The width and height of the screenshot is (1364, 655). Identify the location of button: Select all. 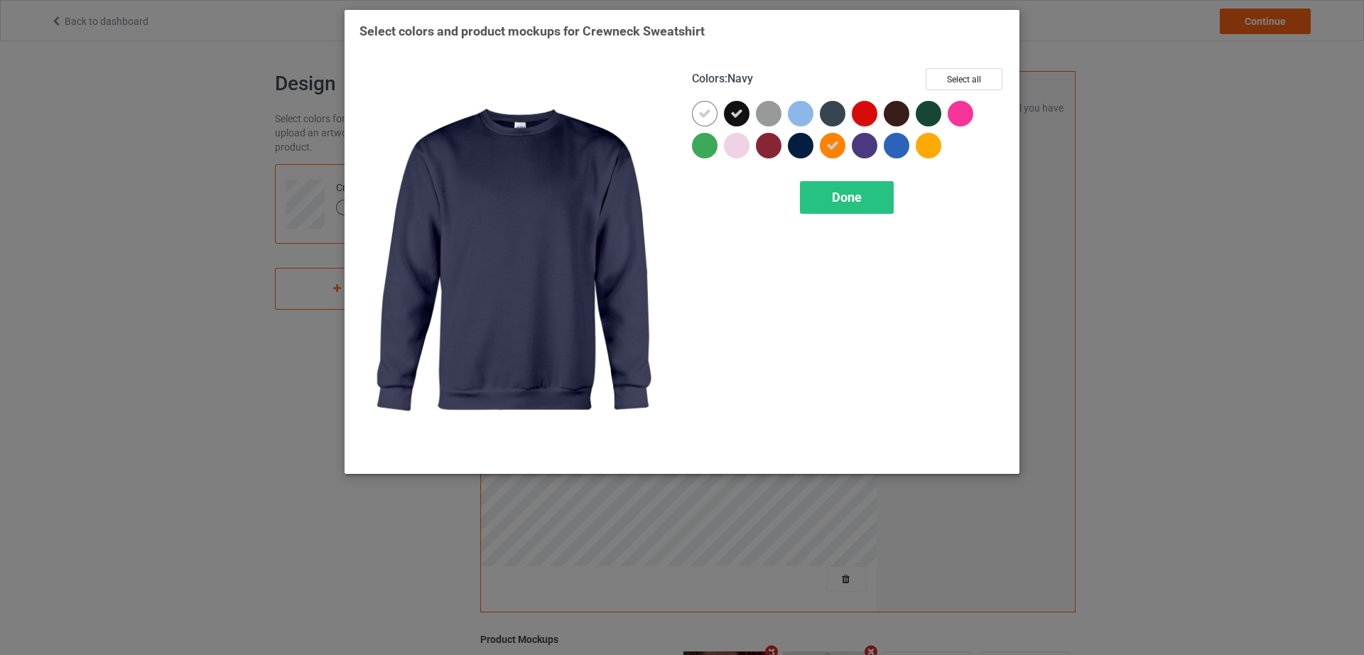
(964, 79).